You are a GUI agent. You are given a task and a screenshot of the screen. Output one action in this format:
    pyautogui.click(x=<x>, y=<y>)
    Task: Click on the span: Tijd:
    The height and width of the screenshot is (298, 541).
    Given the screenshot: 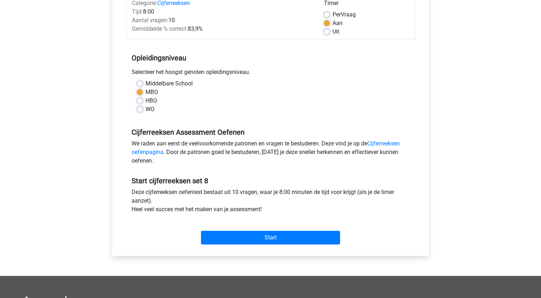 What is the action you would take?
    pyautogui.click(x=137, y=11)
    